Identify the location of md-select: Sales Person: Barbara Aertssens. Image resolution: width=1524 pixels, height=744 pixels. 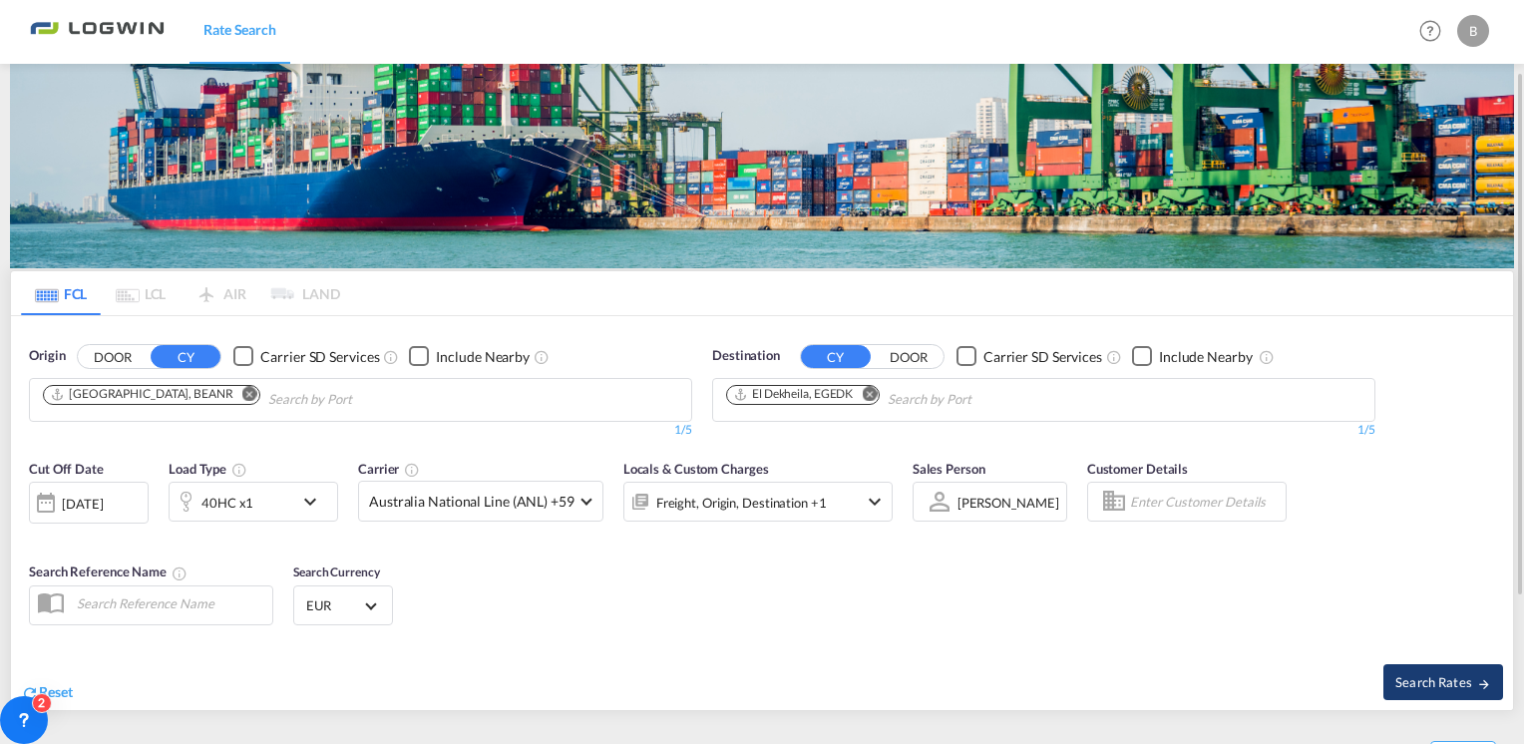
(1008, 502).